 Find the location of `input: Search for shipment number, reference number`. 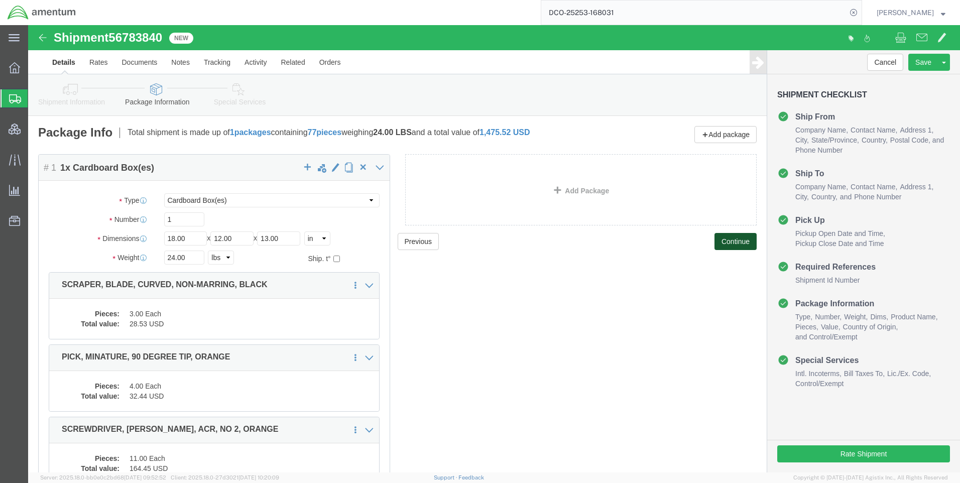

input: Search for shipment number, reference number is located at coordinates (694, 13).